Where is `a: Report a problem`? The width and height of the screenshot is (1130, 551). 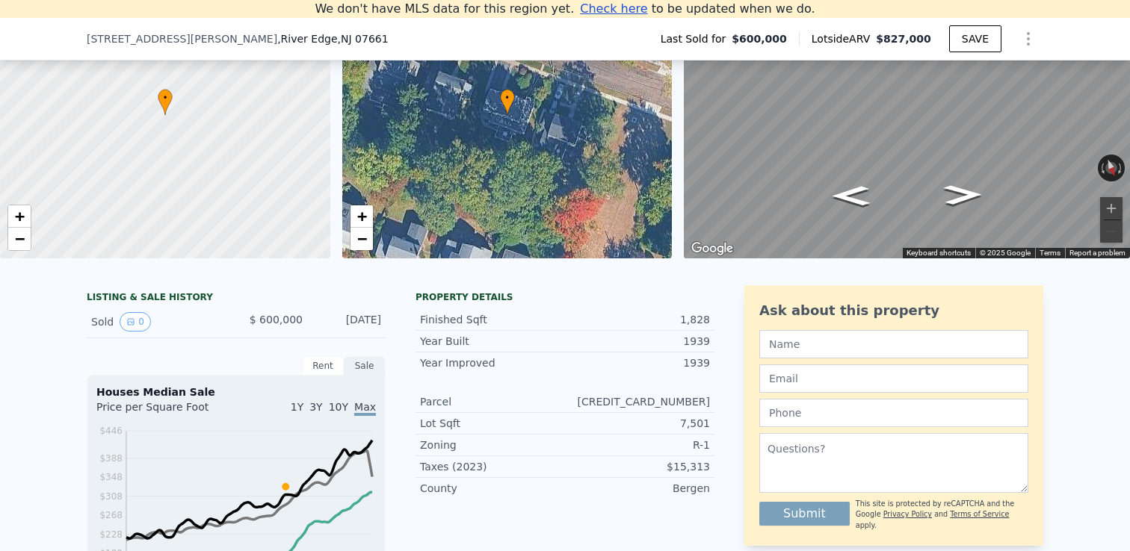
a: Report a problem is located at coordinates (1097, 252).